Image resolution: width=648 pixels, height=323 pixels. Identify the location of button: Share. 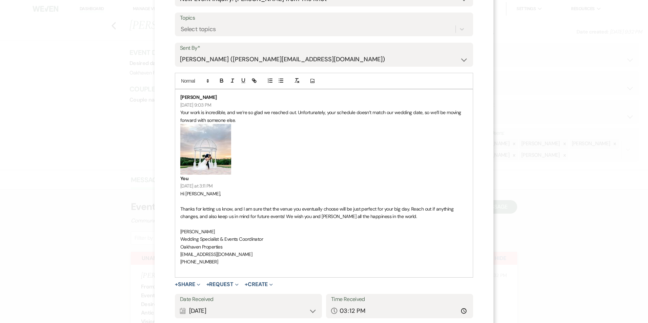
(187, 285).